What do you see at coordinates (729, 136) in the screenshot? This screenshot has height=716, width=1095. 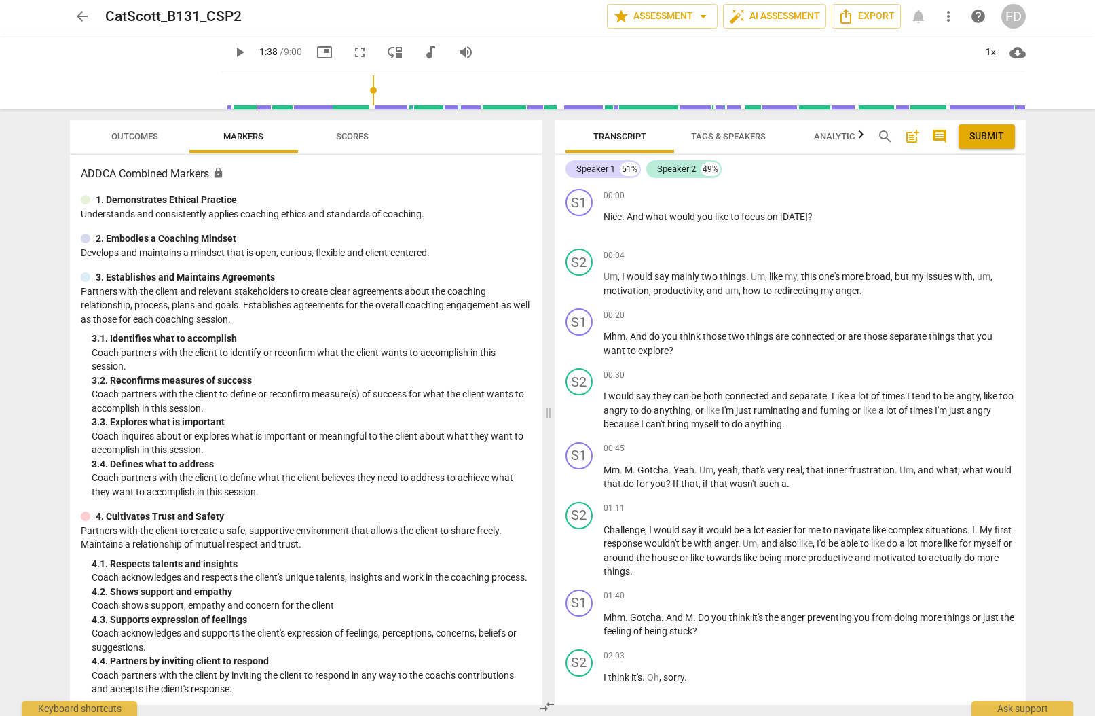 I see `span: Tags & Speakers` at bounding box center [729, 136].